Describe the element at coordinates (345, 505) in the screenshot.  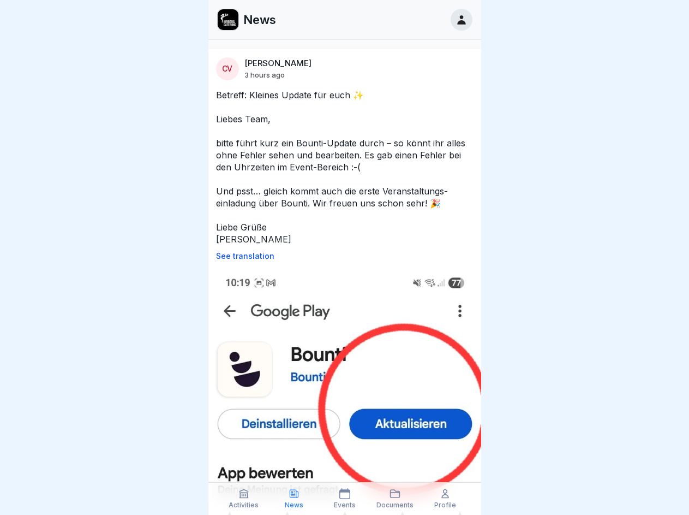
I see `p: Events` at that location.